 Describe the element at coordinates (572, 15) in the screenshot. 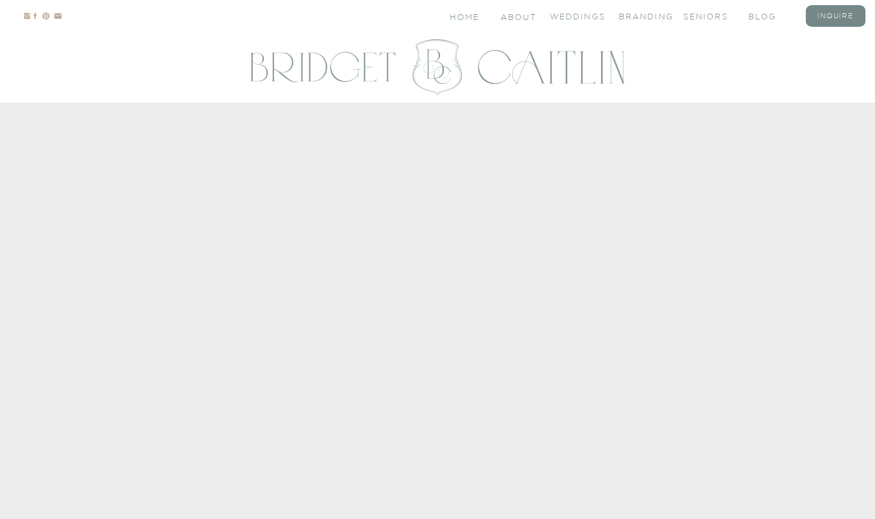

I see `nav: Weddings` at that location.